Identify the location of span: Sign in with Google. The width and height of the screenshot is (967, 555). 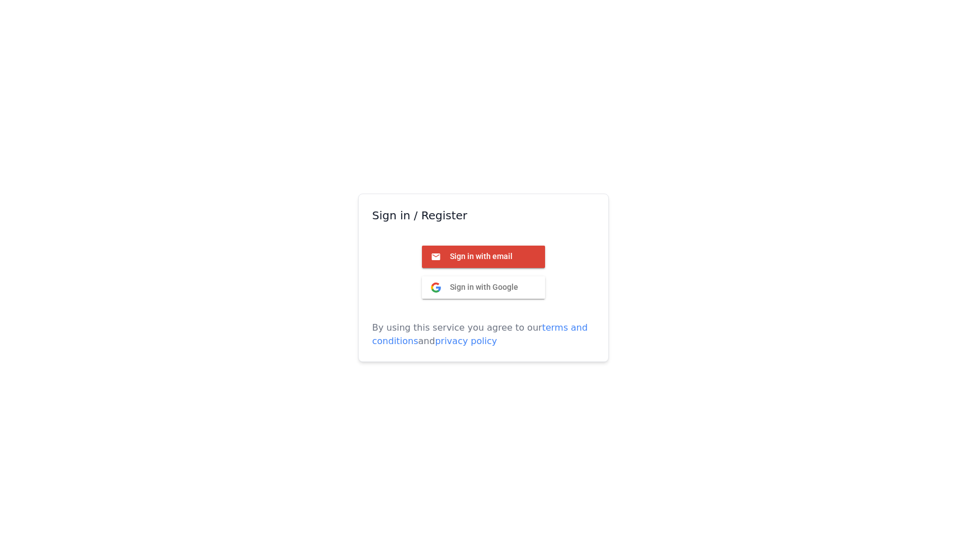
(480, 287).